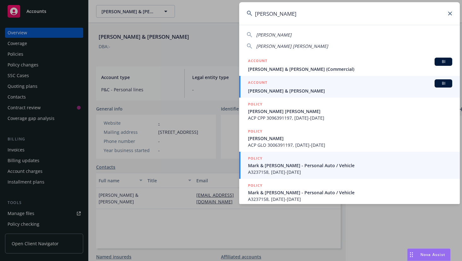 The image size is (462, 261). Describe the element at coordinates (411, 255) in the screenshot. I see `div: Drag to move` at that location.